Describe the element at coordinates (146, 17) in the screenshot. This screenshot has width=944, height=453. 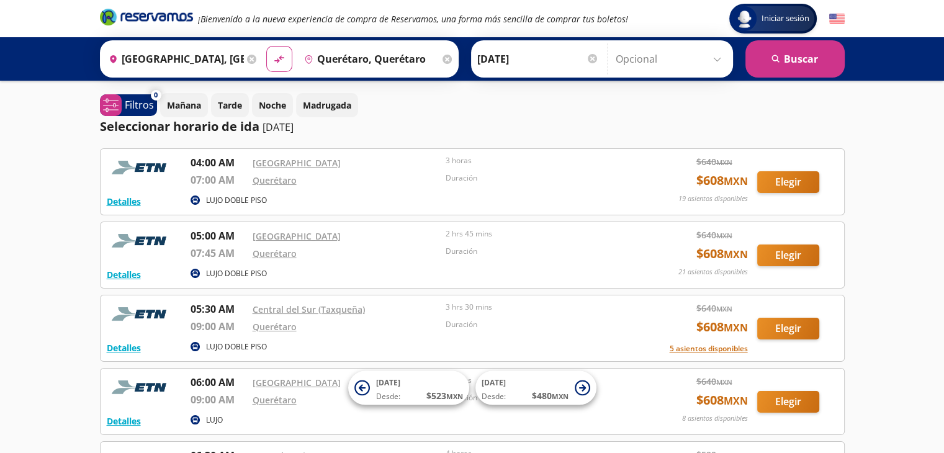
I see `i: Brand Logo` at that location.